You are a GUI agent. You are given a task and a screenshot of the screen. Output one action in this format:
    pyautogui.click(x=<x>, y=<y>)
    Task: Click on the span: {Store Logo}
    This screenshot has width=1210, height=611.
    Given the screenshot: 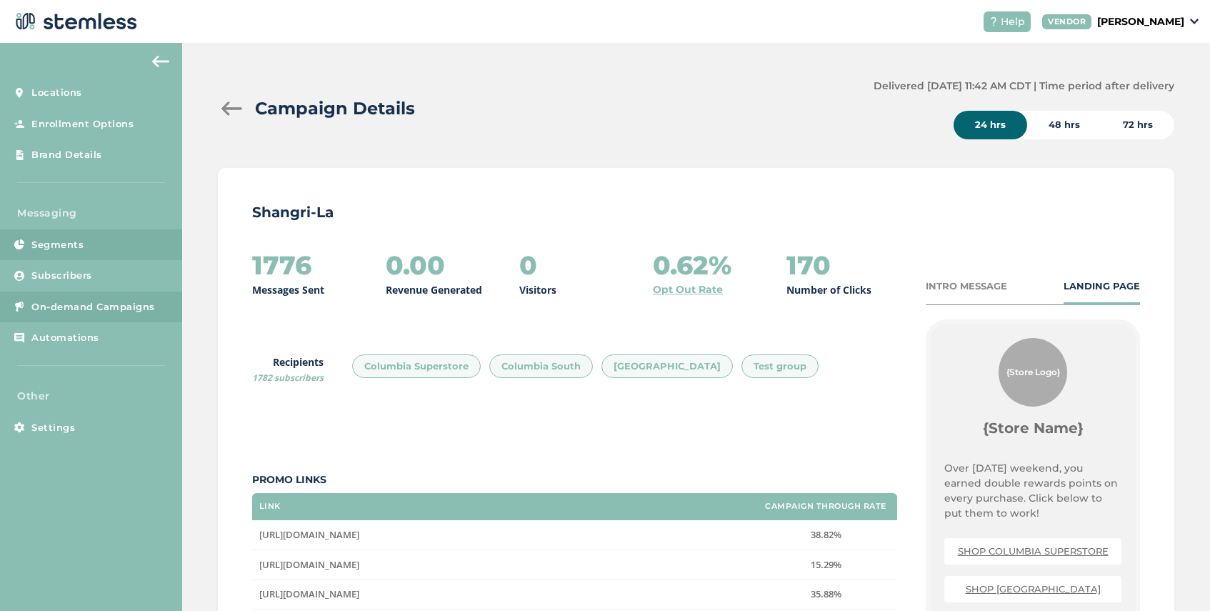 What is the action you would take?
    pyautogui.click(x=1033, y=372)
    